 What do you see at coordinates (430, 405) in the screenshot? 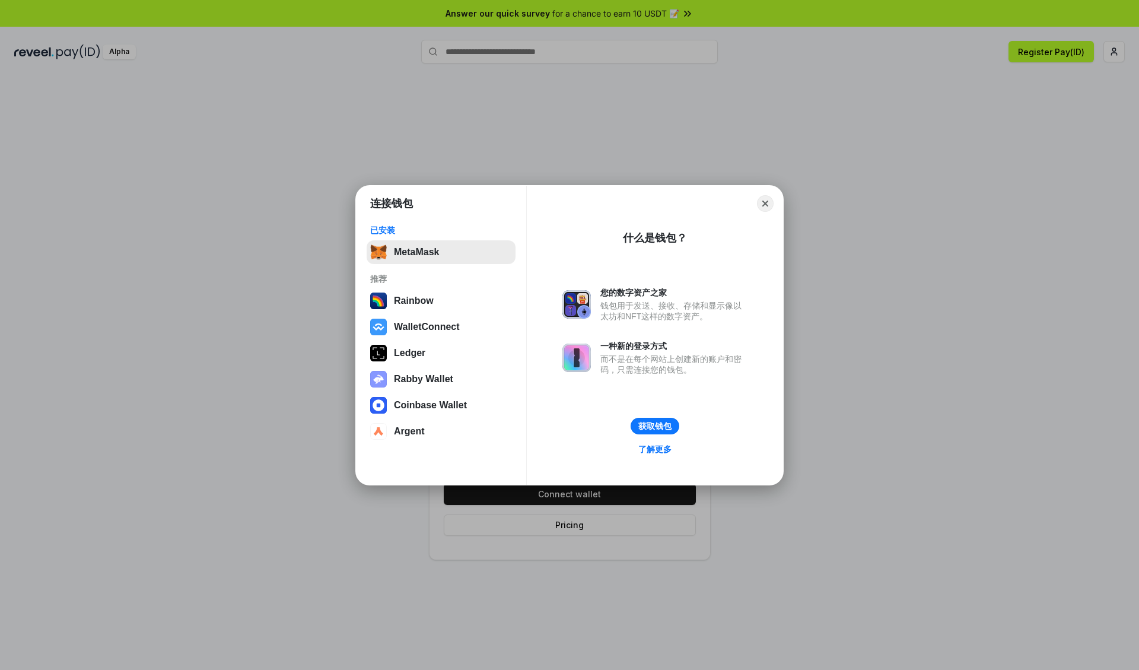
I see `div: Coinbase Wallet` at bounding box center [430, 405].